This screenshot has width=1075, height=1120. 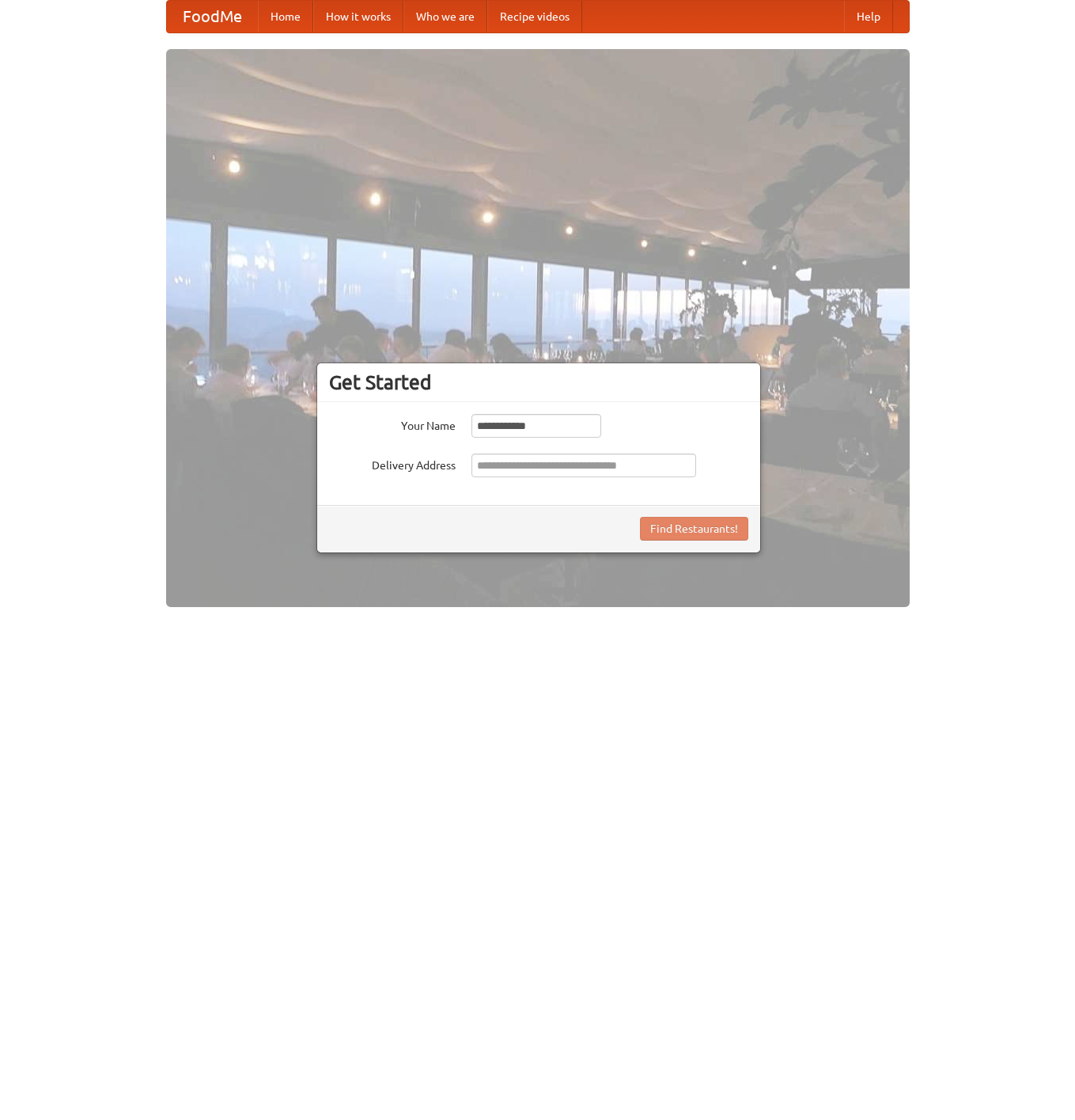 I want to click on label: Delivery Address, so click(x=392, y=462).